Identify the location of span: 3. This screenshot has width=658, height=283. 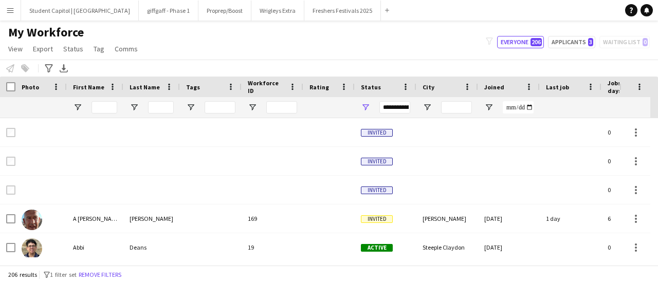
(590, 42).